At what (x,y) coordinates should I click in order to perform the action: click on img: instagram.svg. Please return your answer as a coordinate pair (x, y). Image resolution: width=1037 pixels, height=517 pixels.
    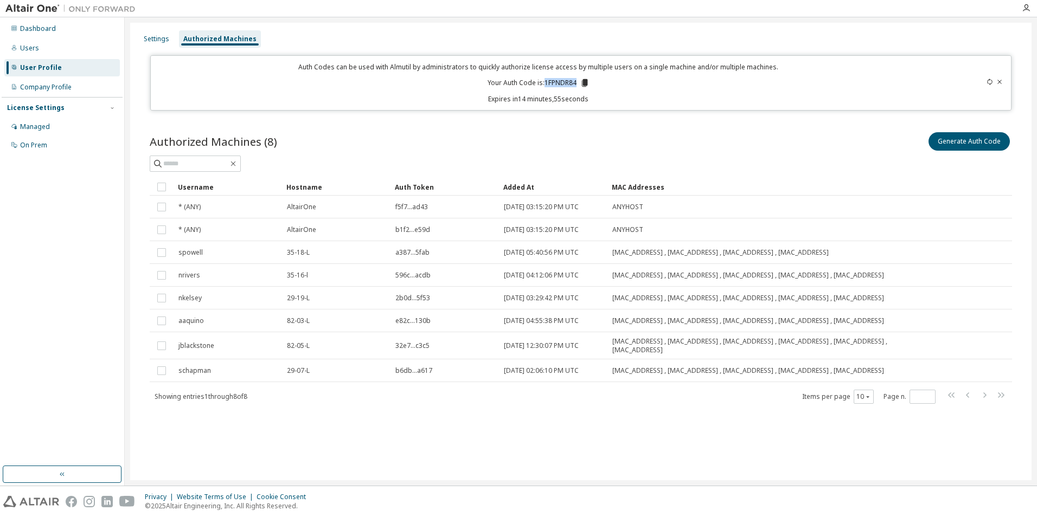
    Looking at the image, I should click on (89, 501).